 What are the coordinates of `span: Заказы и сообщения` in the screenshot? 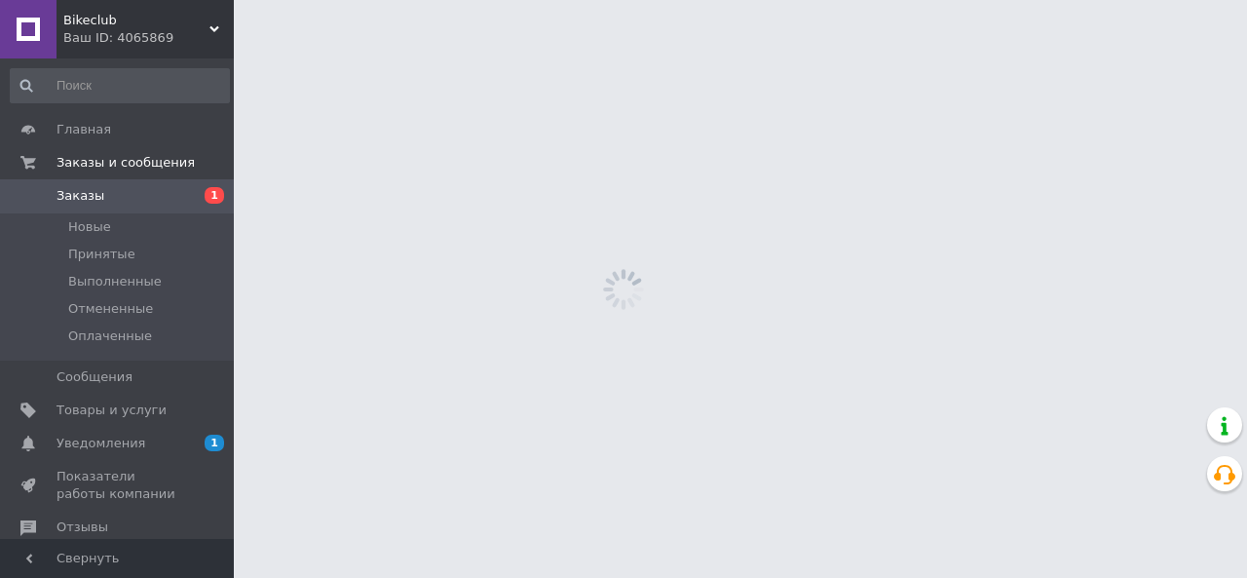 It's located at (126, 163).